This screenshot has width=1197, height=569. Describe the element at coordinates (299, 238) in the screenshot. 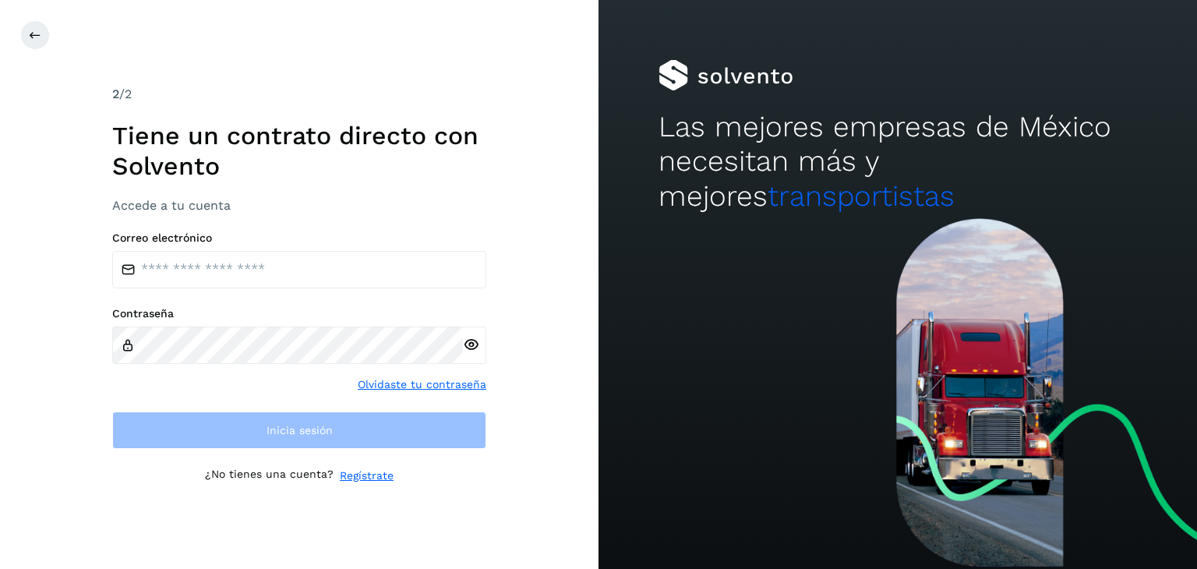

I see `label: Correo electrónico` at that location.